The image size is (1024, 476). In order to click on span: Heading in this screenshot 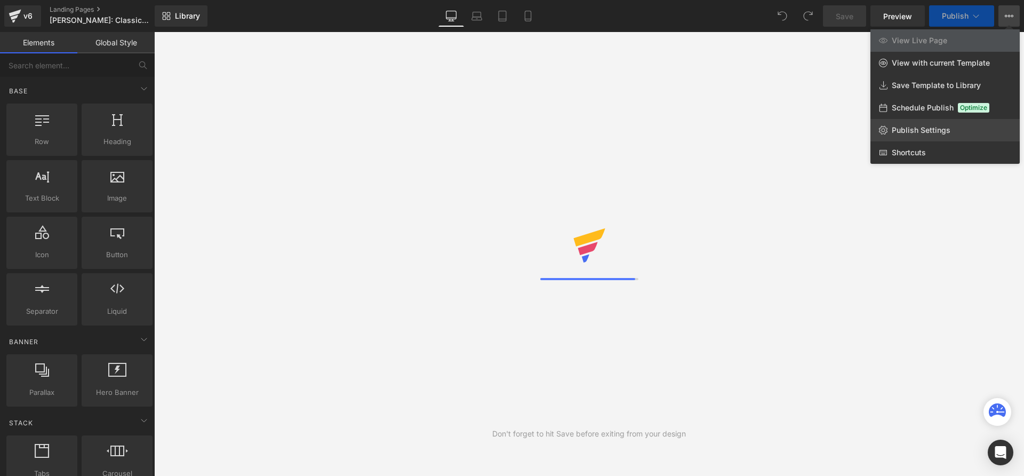, I will do `click(117, 141)`.